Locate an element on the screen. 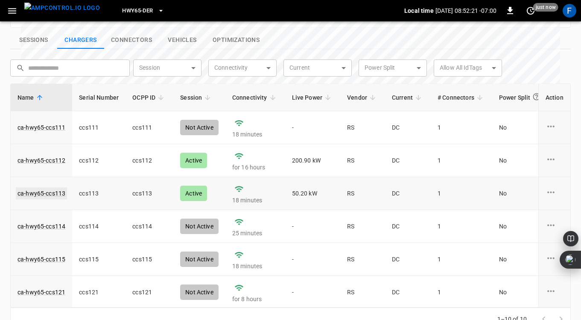 This screenshot has width=581, height=320. button: show latest sessions is located at coordinates (34, 40).